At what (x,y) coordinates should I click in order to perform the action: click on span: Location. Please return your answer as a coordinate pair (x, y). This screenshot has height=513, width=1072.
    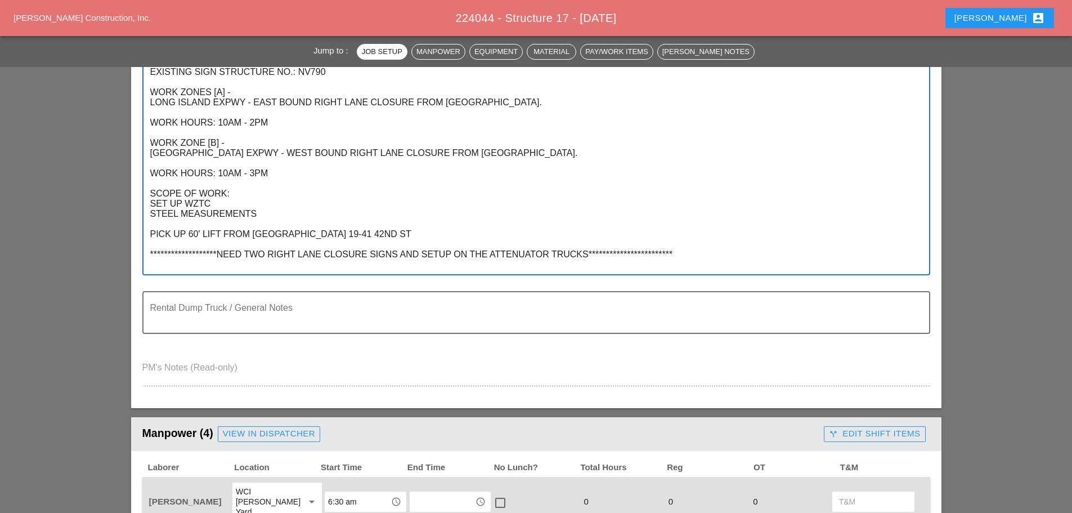
    Looking at the image, I should click on (276, 467).